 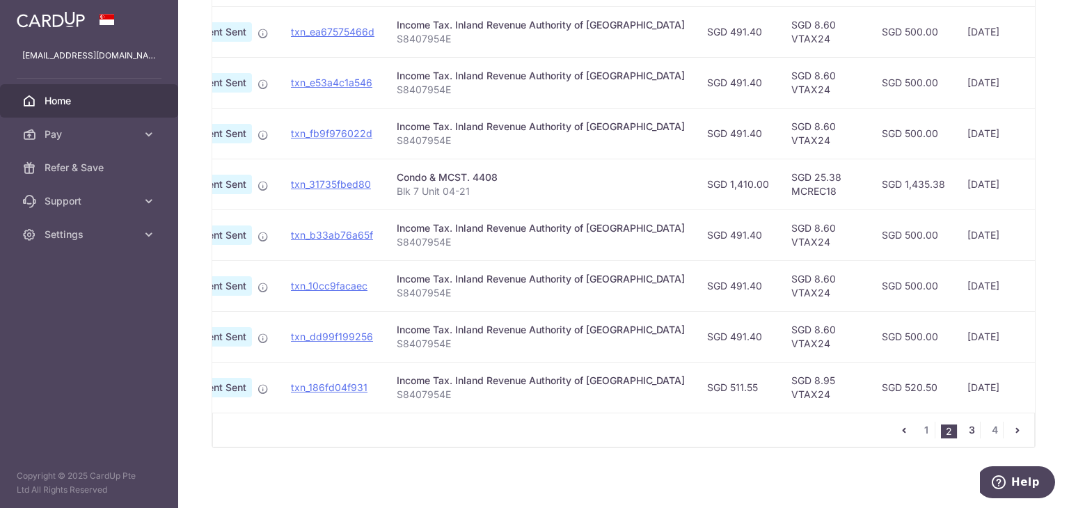 I want to click on td: SGD 25.38 MCREC18, so click(x=825, y=184).